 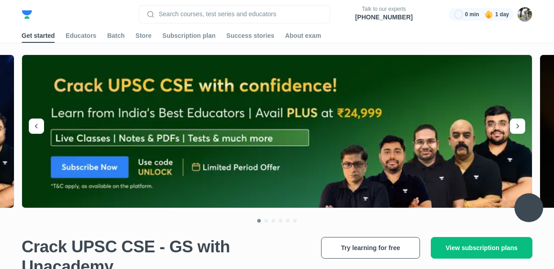 What do you see at coordinates (27, 14) in the screenshot?
I see `img: Company Logo` at bounding box center [27, 14].